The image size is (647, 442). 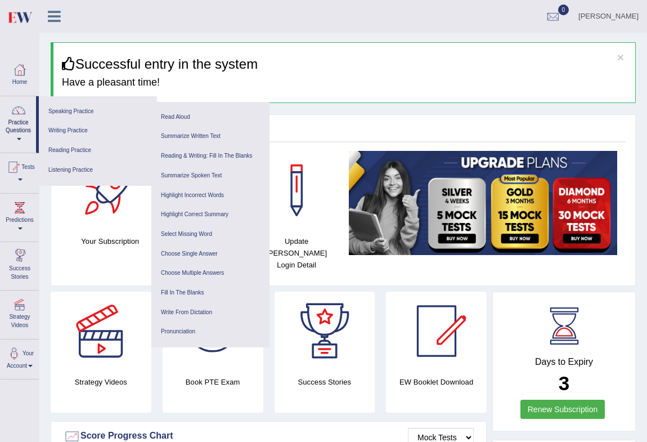 What do you see at coordinates (18, 123) in the screenshot?
I see `a: Practice Questions` at bounding box center [18, 123].